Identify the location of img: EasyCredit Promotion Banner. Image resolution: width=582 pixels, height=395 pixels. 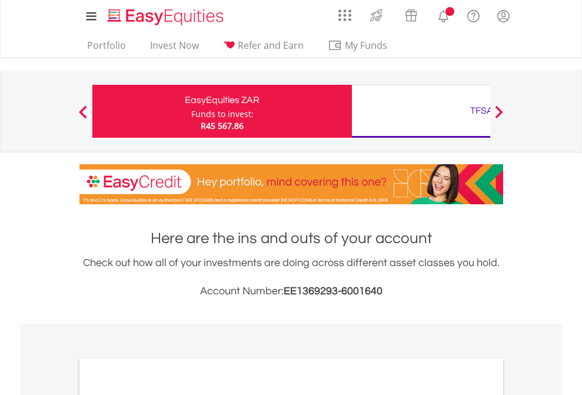
(291, 184).